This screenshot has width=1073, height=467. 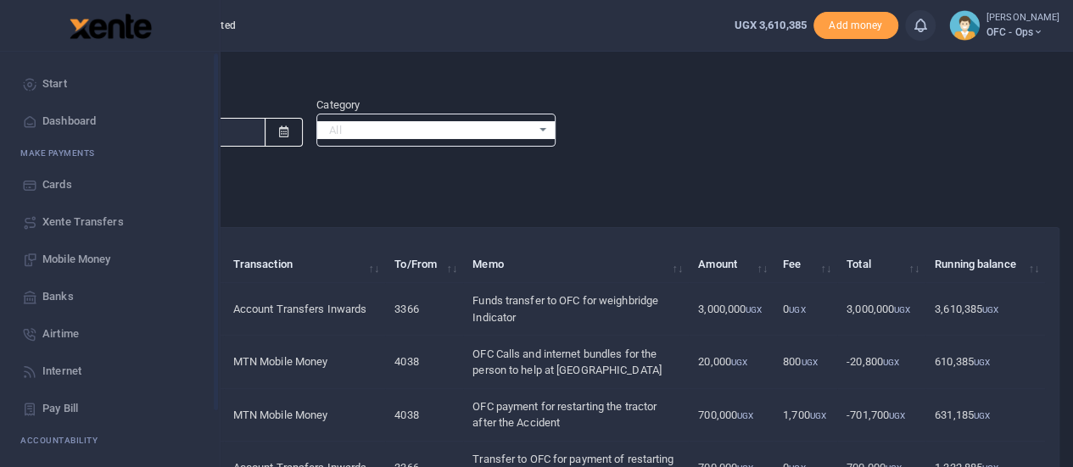 What do you see at coordinates (561, 74) in the screenshot?
I see `h4: Statements` at bounding box center [561, 74].